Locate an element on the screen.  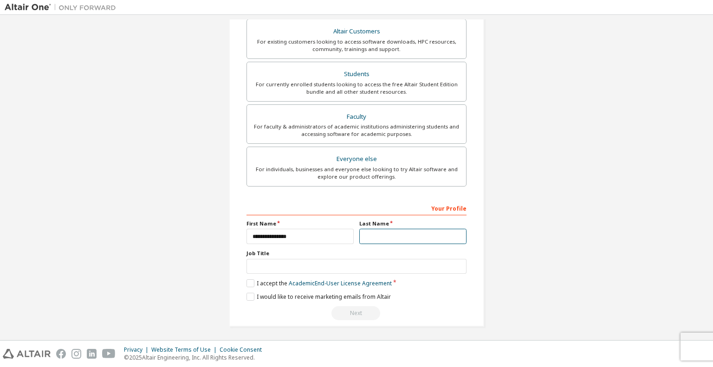
div: For existing customers looking to access software downloads, HPC resources, community, trainings ... is located at coordinates (356, 45).